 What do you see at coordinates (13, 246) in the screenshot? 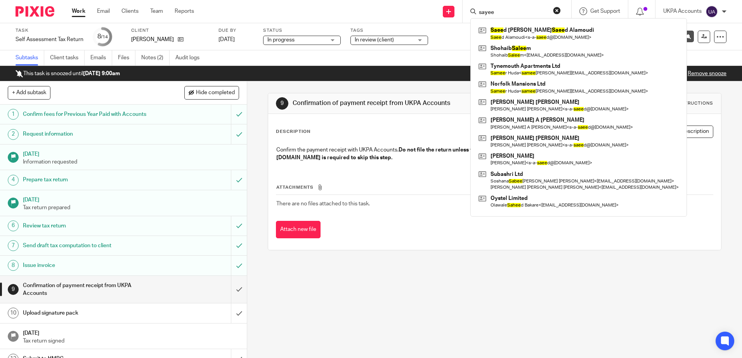
I see `div: 7` at bounding box center [13, 246].